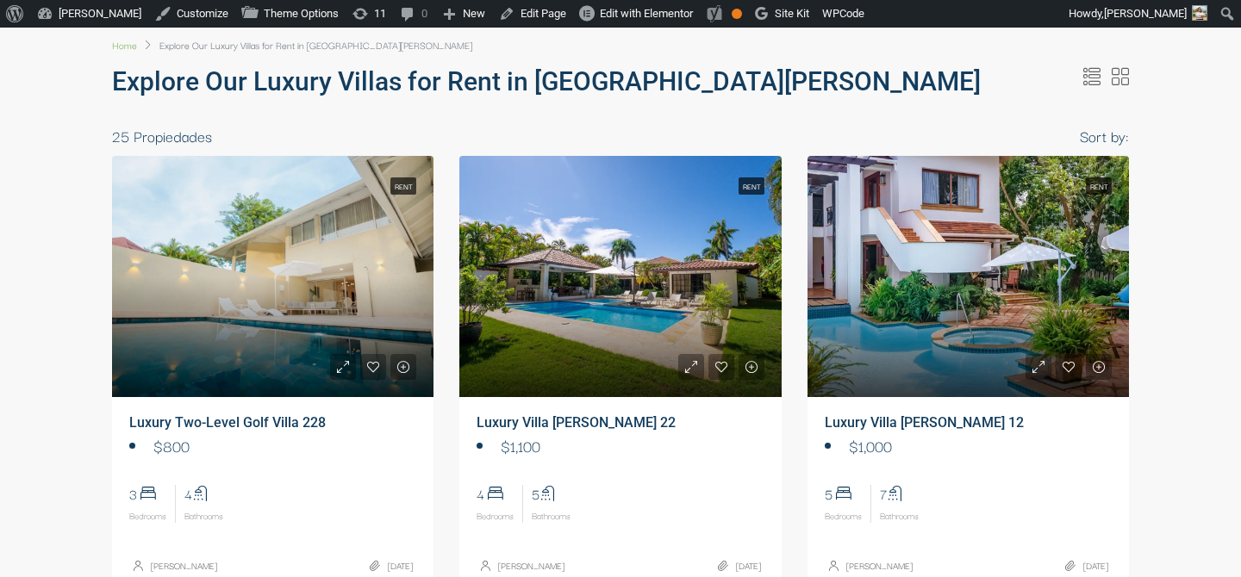 The image size is (1241, 577). What do you see at coordinates (646, 13) in the screenshot?
I see `span: Edit with Elementor` at bounding box center [646, 13].